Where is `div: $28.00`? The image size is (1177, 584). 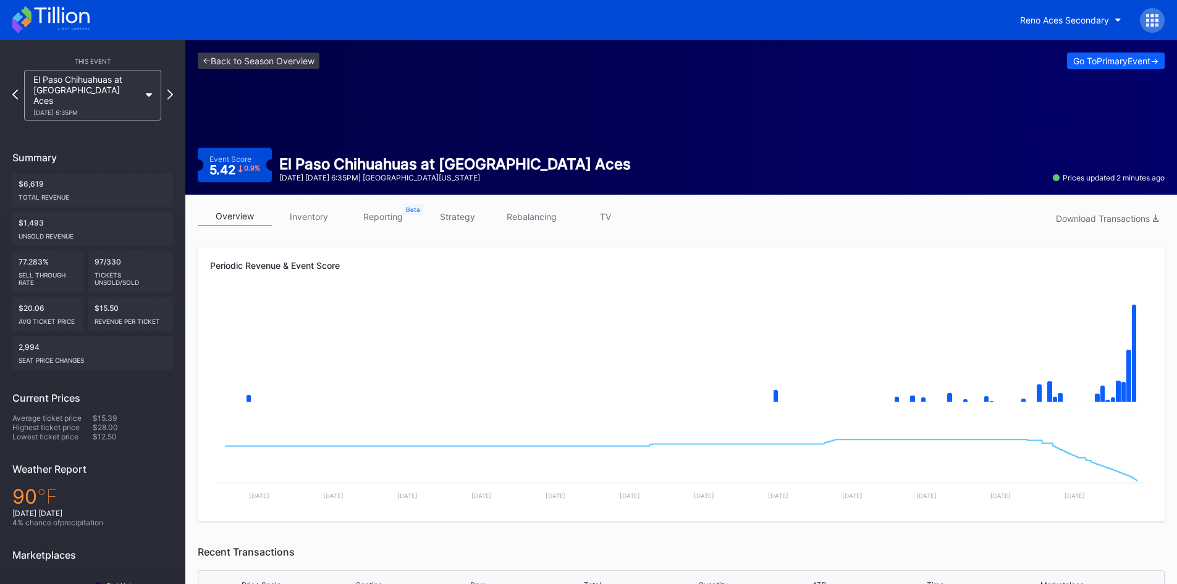 div: $28.00 is located at coordinates (133, 427).